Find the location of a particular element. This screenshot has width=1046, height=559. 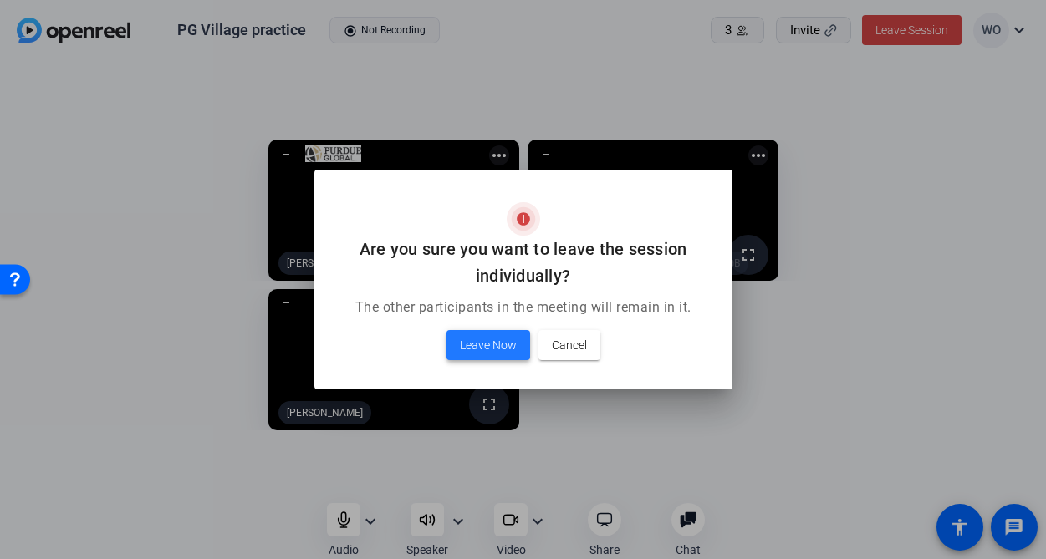

span: Cancel is located at coordinates (569, 345).